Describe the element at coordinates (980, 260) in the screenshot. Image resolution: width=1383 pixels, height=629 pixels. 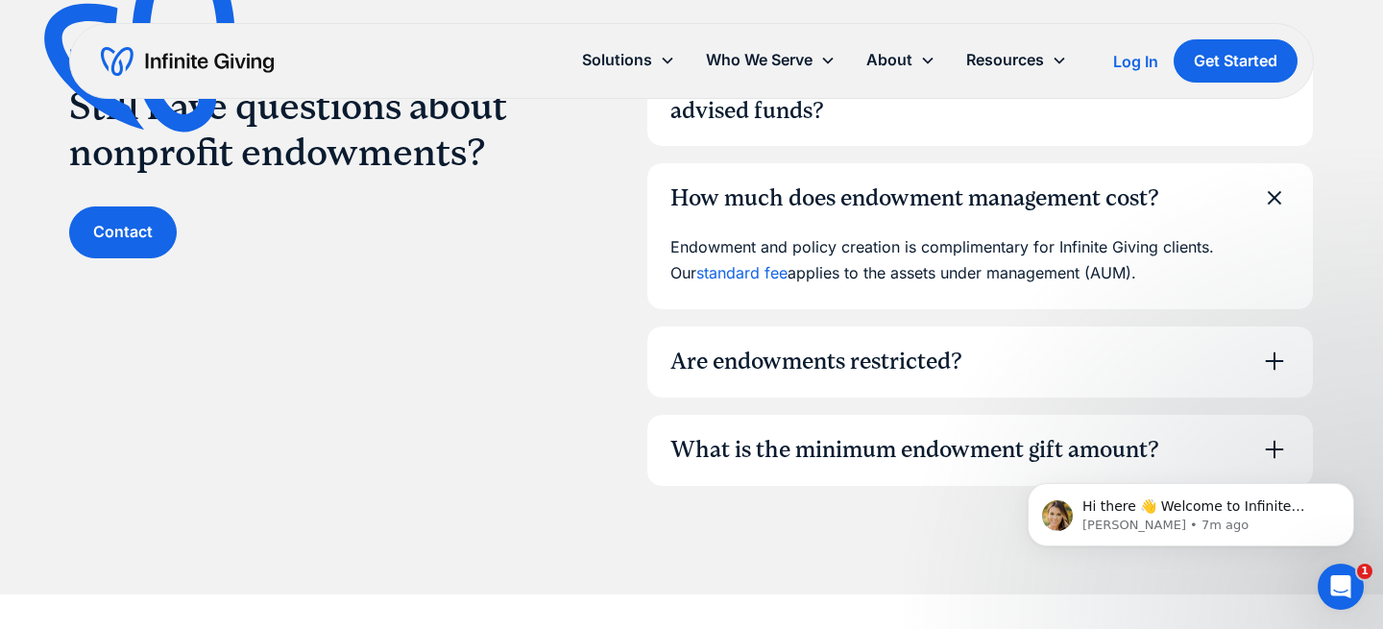
I see `p: Endowment and policy creation is complimentary for Infinite Giving clients. Our applies to the as...` at that location.